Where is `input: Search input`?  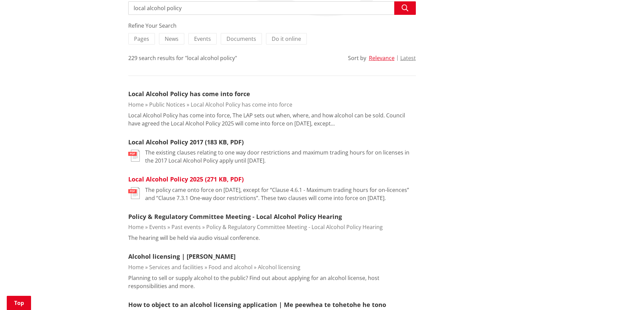 input: Search input is located at coordinates (272, 8).